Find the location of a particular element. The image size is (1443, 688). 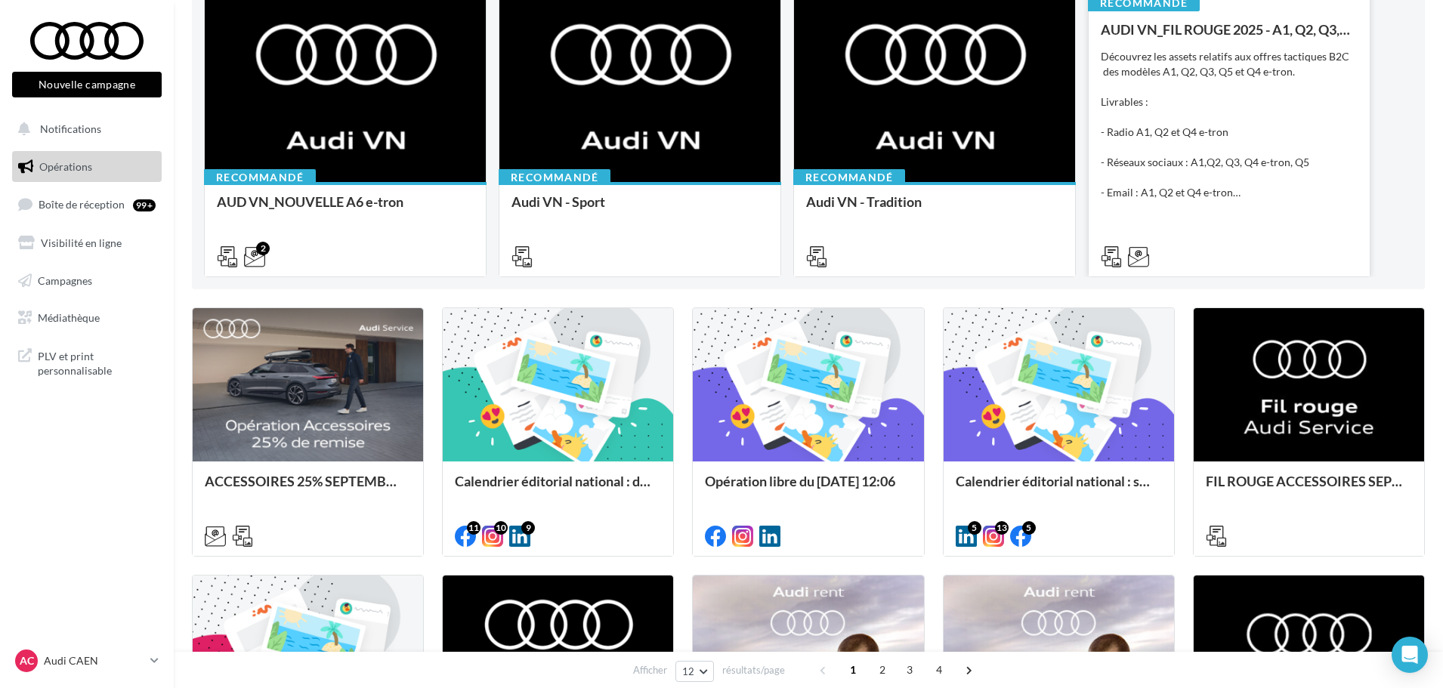

span: Boîte de réception is located at coordinates (82, 204).